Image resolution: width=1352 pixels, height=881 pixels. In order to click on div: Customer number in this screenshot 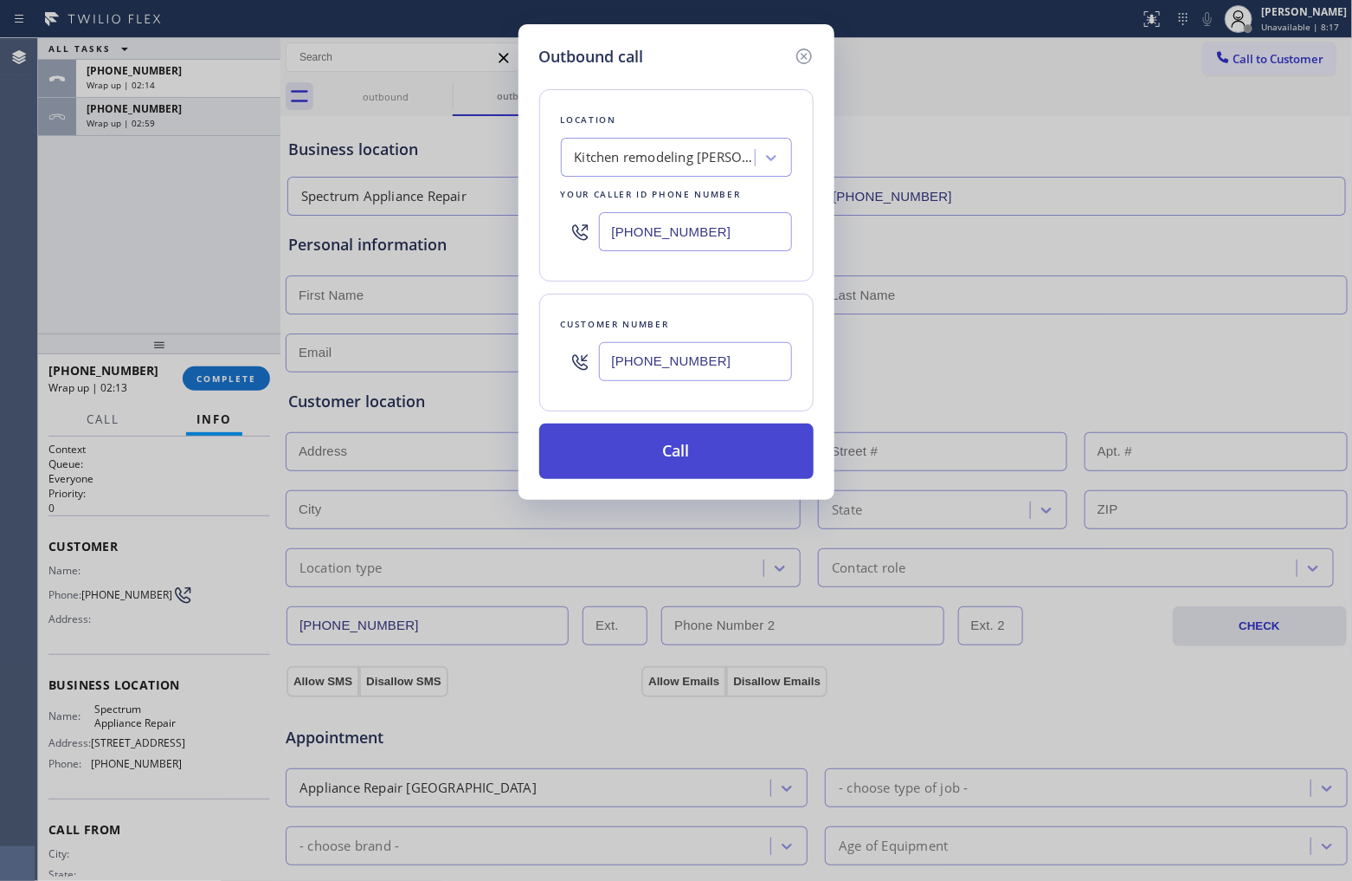, I will do `click(676, 324)`.